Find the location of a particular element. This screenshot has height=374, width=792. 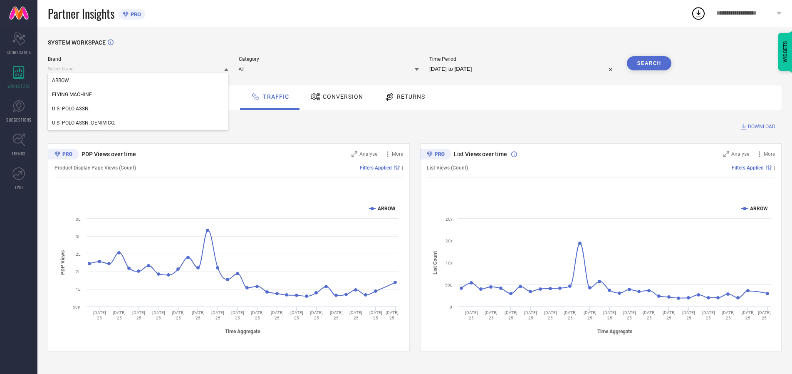

span: TRENDS is located at coordinates (19, 153).